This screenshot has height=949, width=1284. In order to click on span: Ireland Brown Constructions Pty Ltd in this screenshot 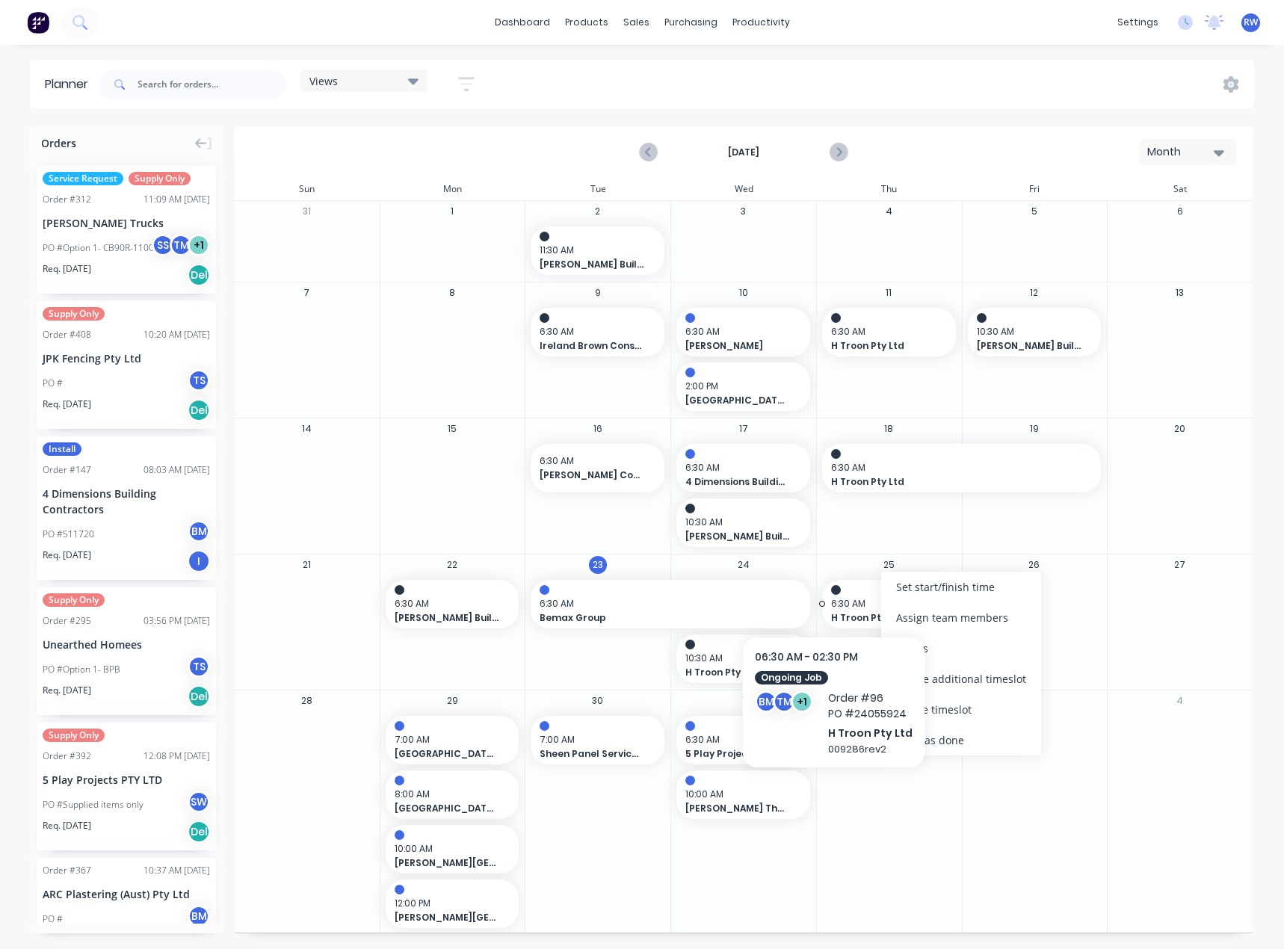, I will do `click(591, 346)`.